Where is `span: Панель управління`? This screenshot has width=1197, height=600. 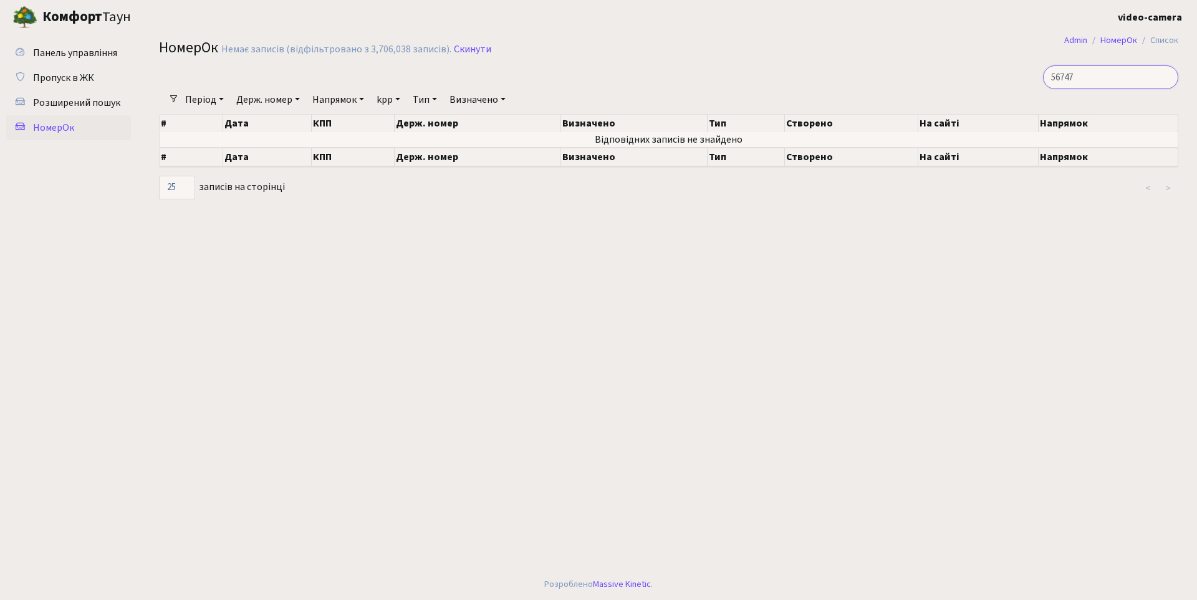
span: Панель управління is located at coordinates (75, 53).